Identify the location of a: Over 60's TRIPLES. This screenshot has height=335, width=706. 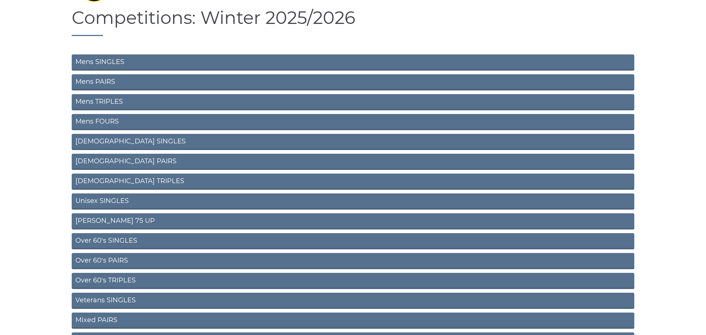
(353, 281).